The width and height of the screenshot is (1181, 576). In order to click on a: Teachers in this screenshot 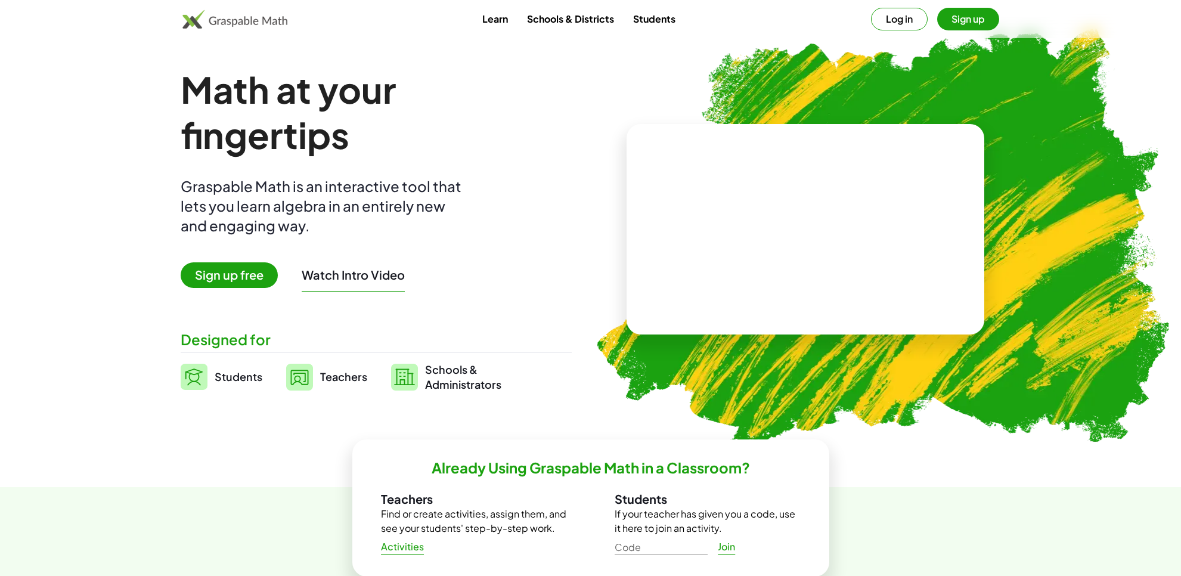, I will do `click(327, 377)`.